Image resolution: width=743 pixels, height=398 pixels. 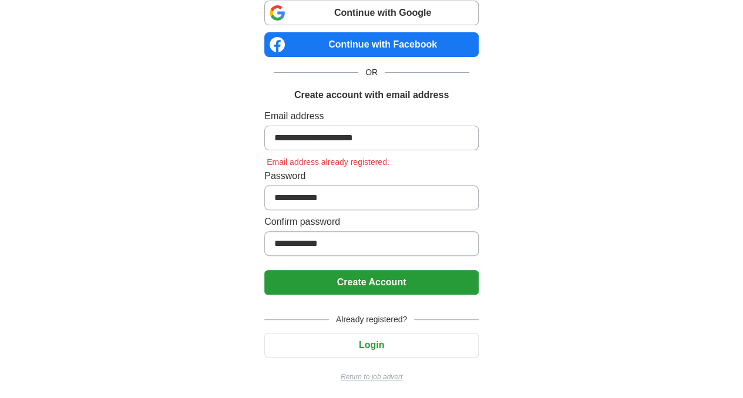 What do you see at coordinates (371, 13) in the screenshot?
I see `a: Continue with Google` at bounding box center [371, 13].